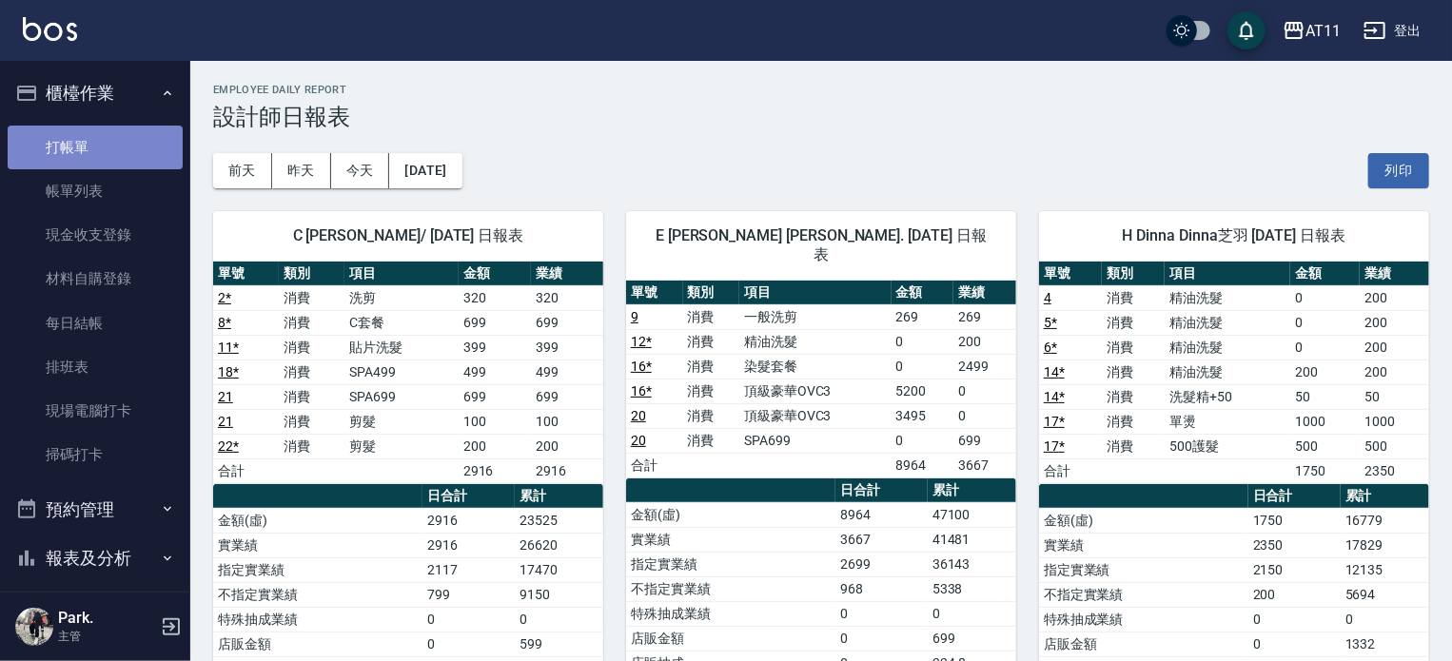 The image size is (1452, 661). I want to click on img: Person, so click(34, 627).